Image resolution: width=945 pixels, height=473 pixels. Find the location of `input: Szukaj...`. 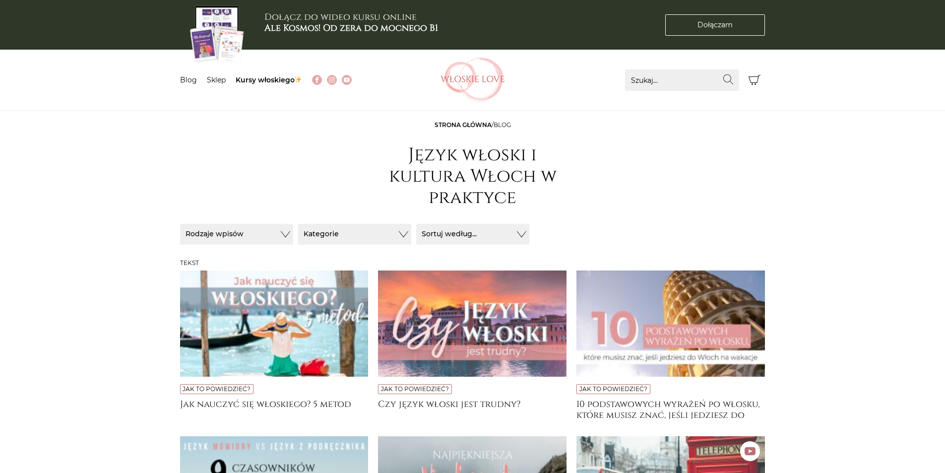

input: Szukaj... is located at coordinates (682, 80).